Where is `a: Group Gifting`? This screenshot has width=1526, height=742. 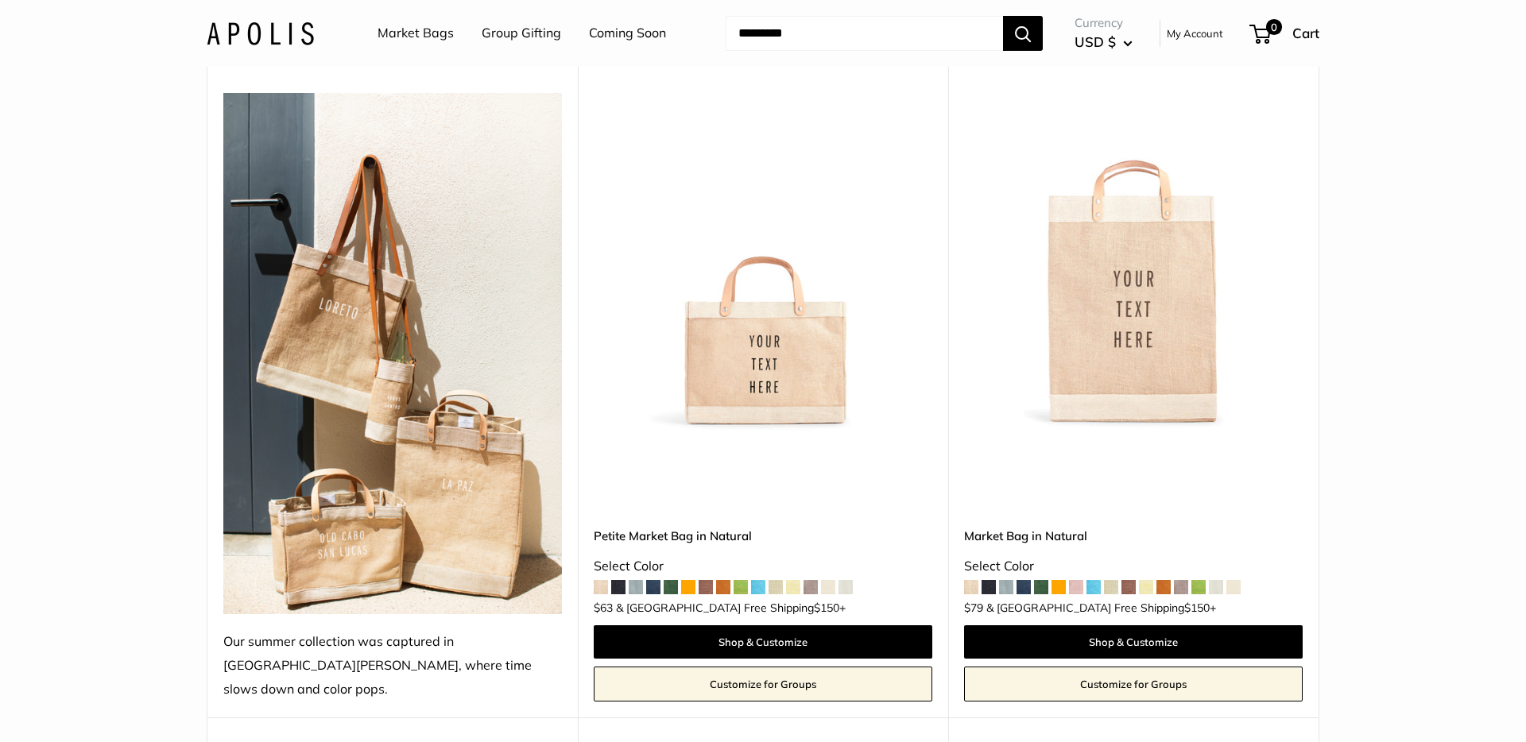 a: Group Gifting is located at coordinates (521, 33).